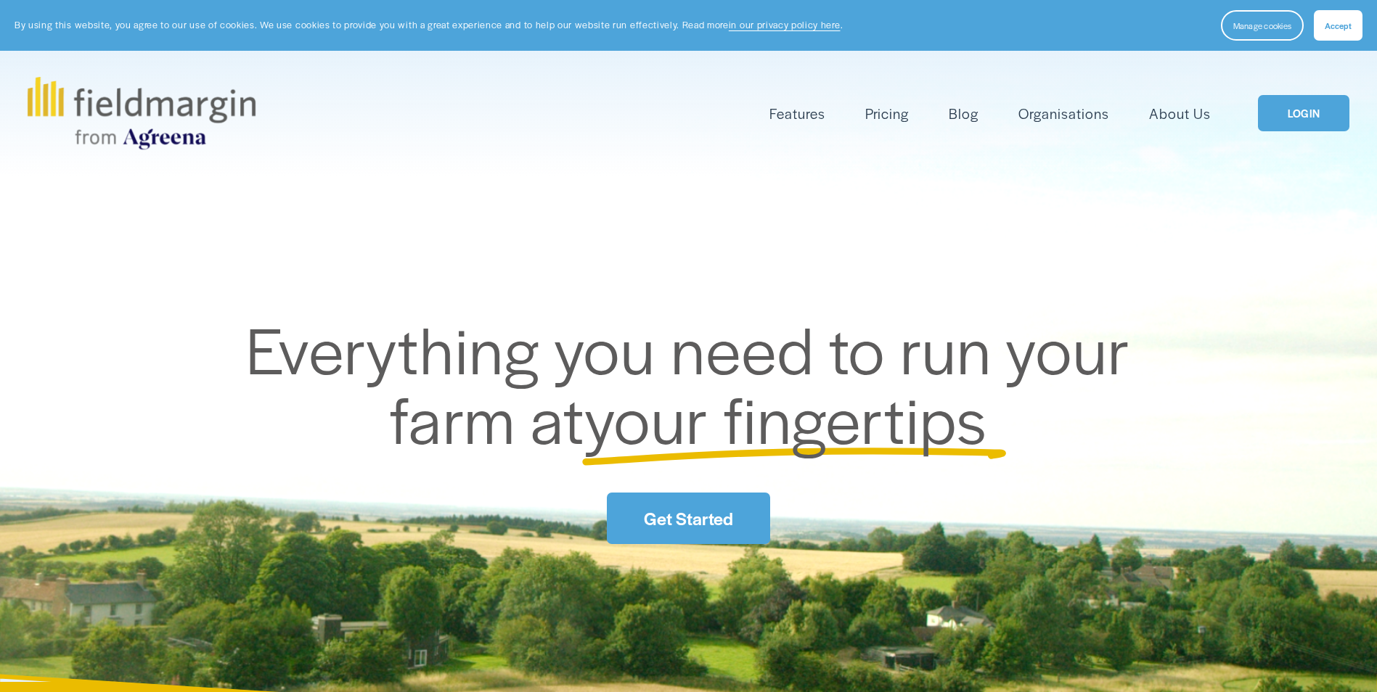 Image resolution: width=1377 pixels, height=692 pixels. Describe the element at coordinates (695, 382) in the screenshot. I see `span: Everything you need to run your farm at` at that location.